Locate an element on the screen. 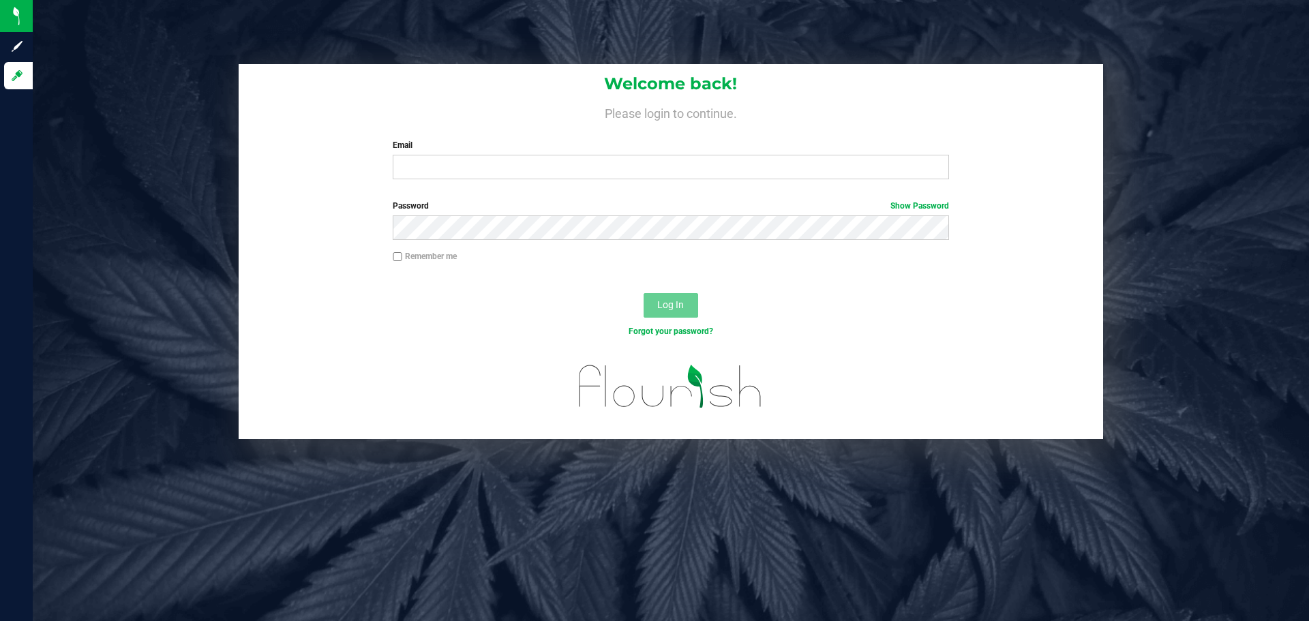 The image size is (1309, 621). input: Remember me is located at coordinates (397, 257).